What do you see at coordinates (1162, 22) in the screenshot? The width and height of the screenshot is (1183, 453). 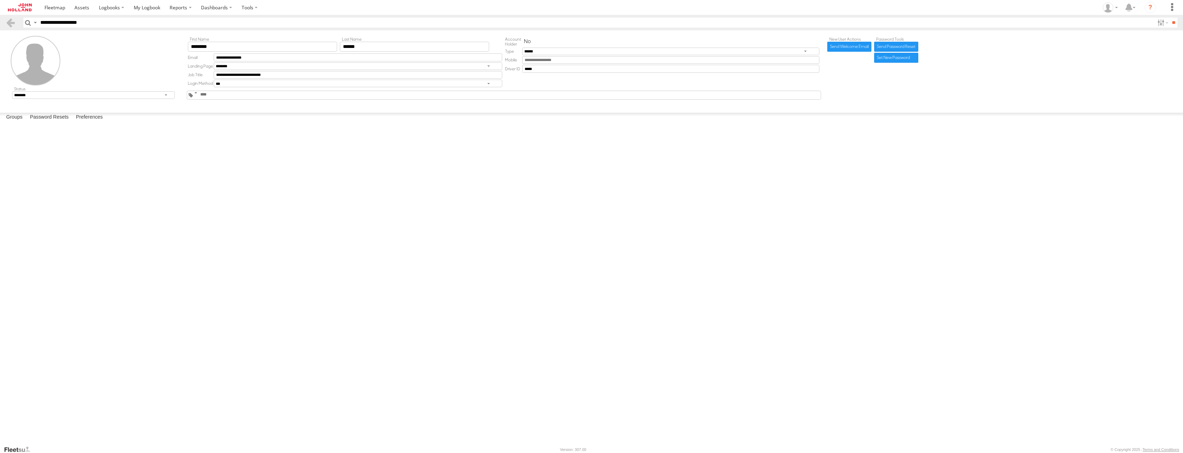 I see `label: Search Filter Options` at bounding box center [1162, 22].